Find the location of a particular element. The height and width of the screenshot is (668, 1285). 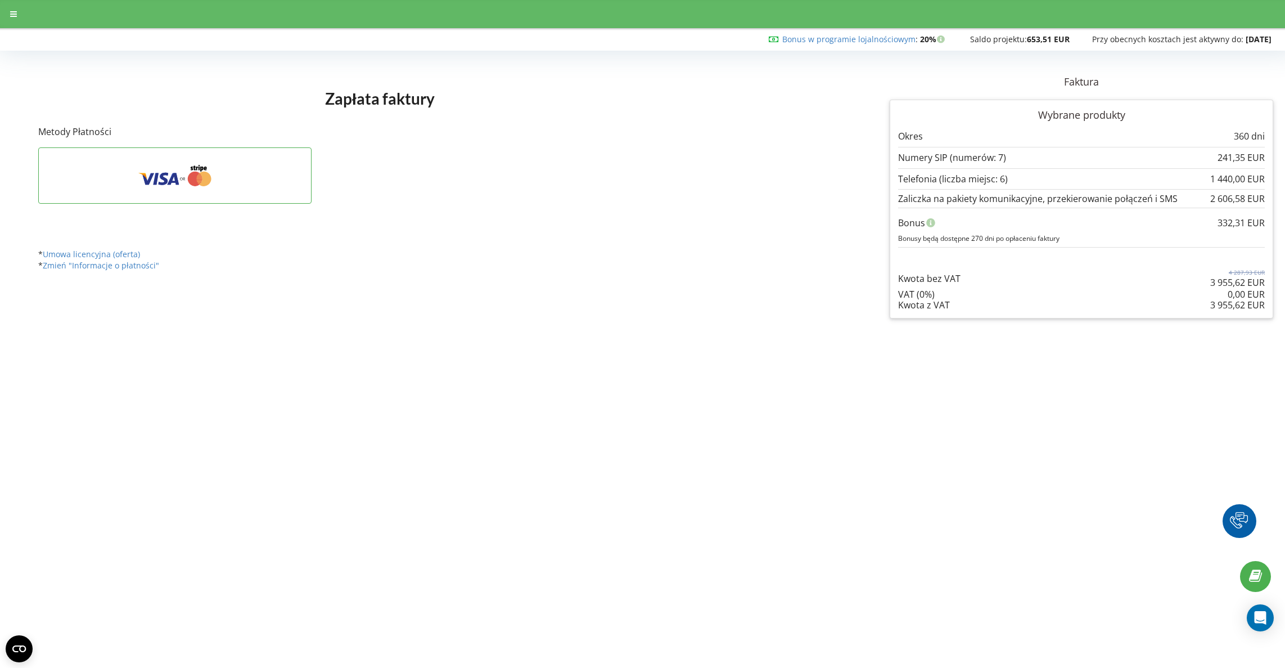

p: 4 287,93 EUR is located at coordinates (1238, 272).